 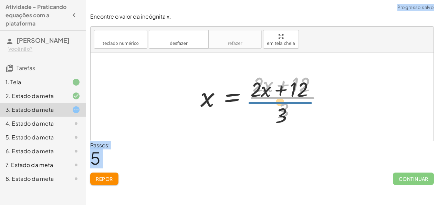 What do you see at coordinates (179, 39) in the screenshot?
I see `button: desfazerdesfazer` at bounding box center [179, 39].